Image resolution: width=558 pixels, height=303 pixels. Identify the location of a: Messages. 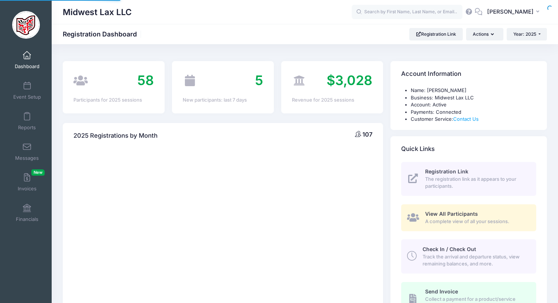
(27, 152).